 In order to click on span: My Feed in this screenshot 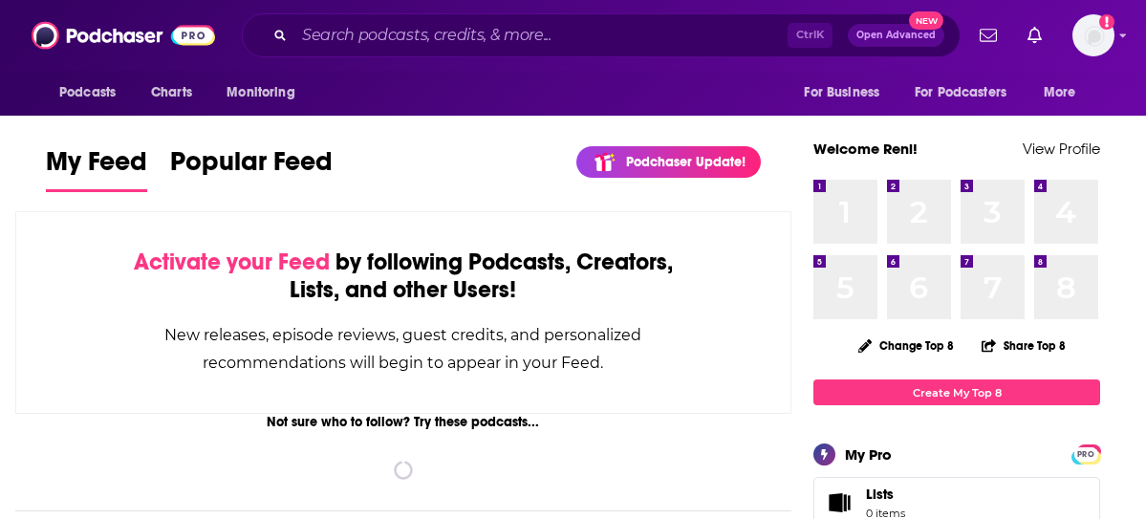, I will do `click(97, 167)`.